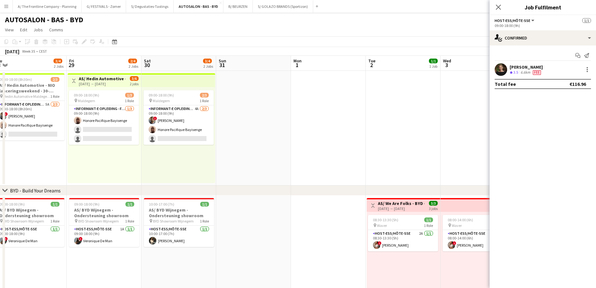 The image size is (596, 288). Describe the element at coordinates (179, 222) in the screenshot. I see `div: 10:00-17:00 (7h)1/1AS/ BYD Wijnegem - Ondersteuning showroom BYD Showroom Wijnegem1 RoleHost-ess/...` at that location.